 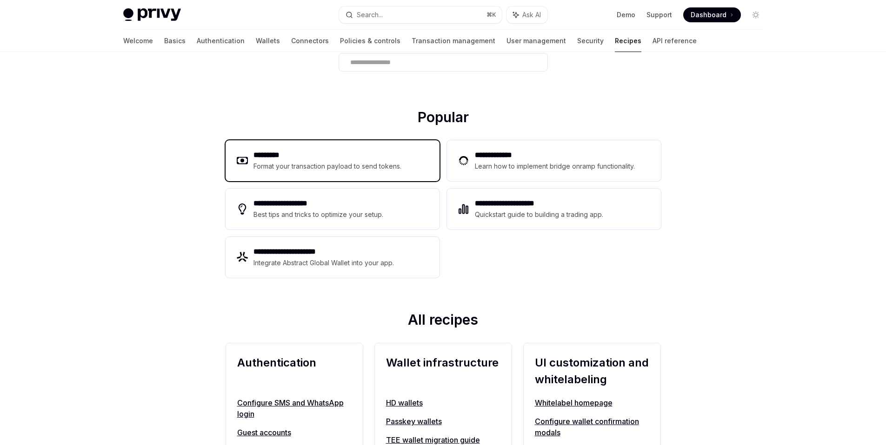 I want to click on a: Security, so click(x=590, y=41).